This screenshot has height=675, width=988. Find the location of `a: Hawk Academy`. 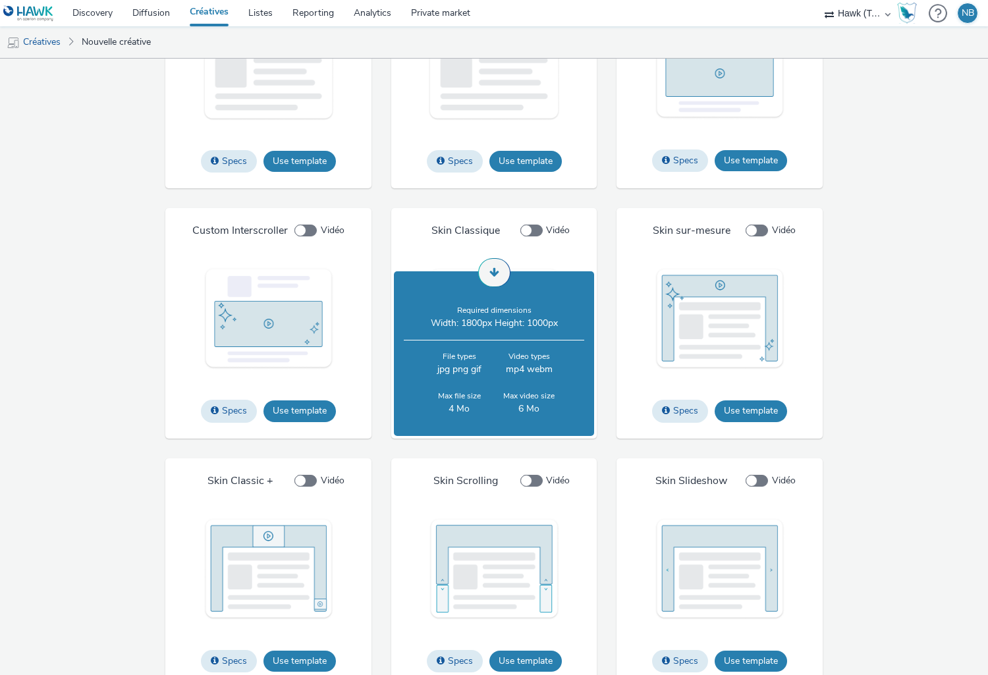

a: Hawk Academy is located at coordinates (910, 13).